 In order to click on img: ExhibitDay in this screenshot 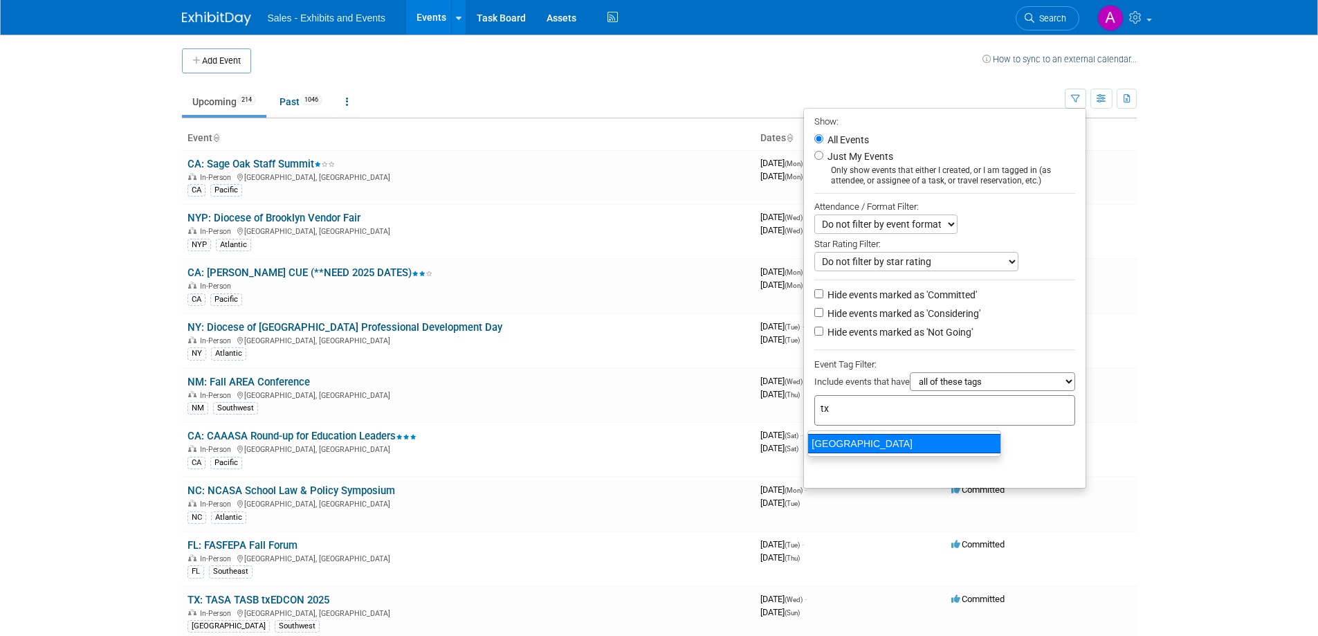, I will do `click(216, 19)`.